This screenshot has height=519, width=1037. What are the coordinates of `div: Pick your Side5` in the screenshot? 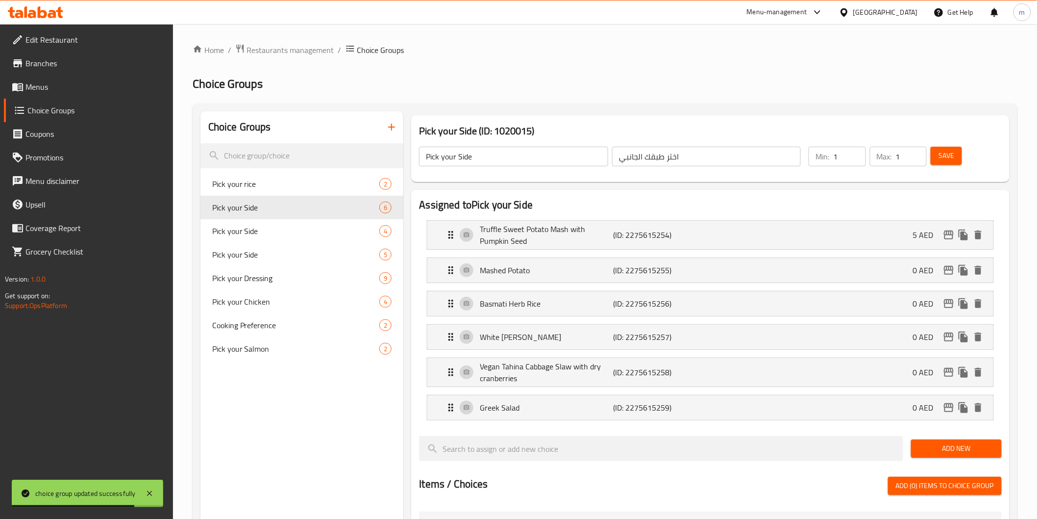 It's located at (302, 254).